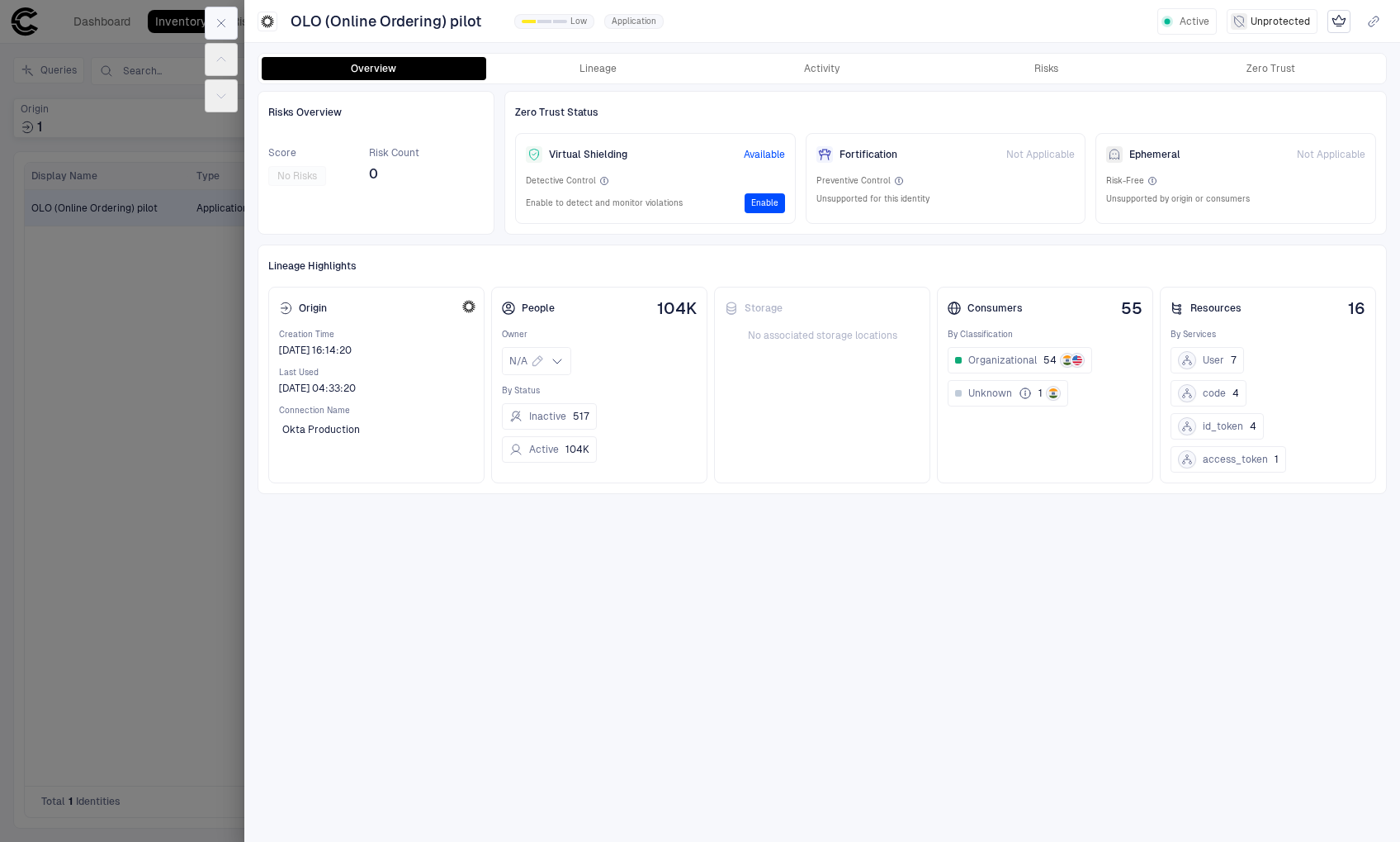 The width and height of the screenshot is (1400, 842). Describe the element at coordinates (1207, 308) in the screenshot. I see `div: Resources` at that location.